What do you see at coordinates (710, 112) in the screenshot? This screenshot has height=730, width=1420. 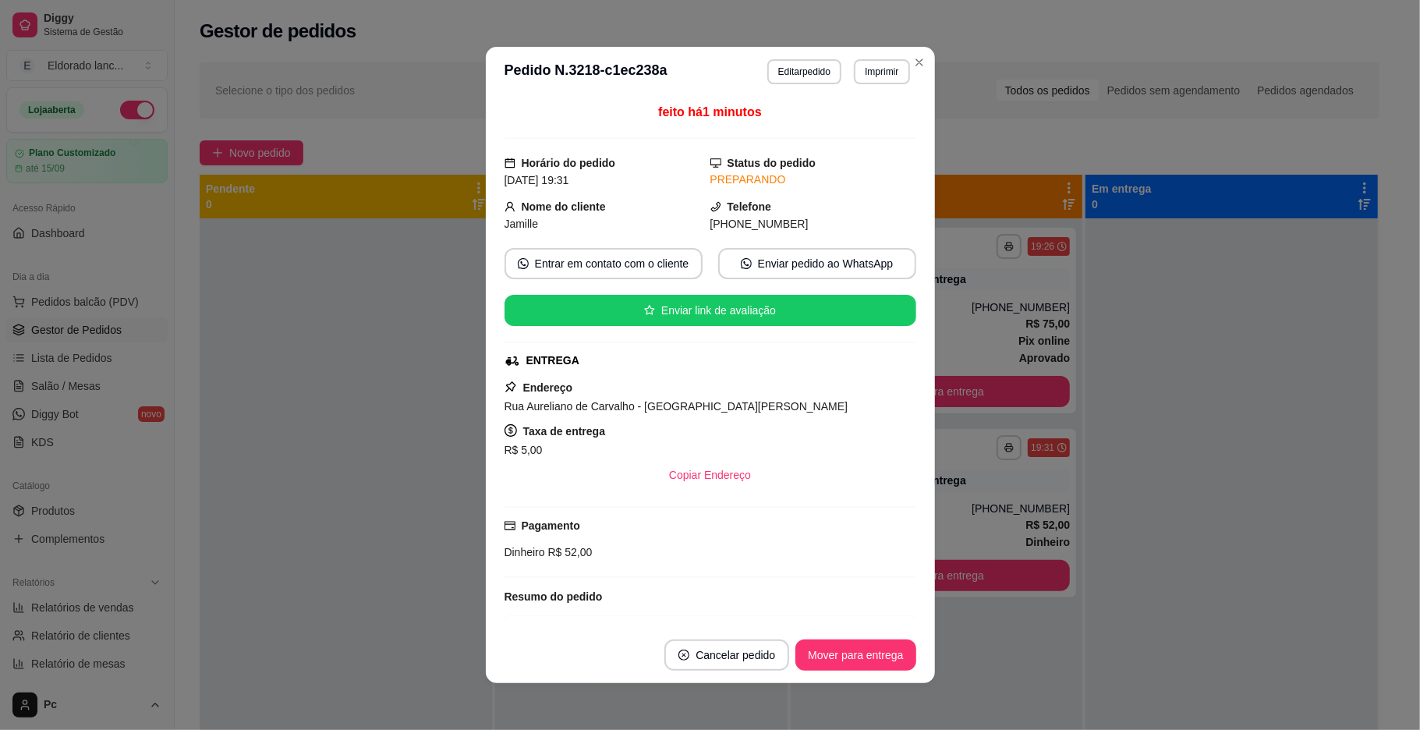 I see `span: feito há 1 minutos` at bounding box center [710, 112].